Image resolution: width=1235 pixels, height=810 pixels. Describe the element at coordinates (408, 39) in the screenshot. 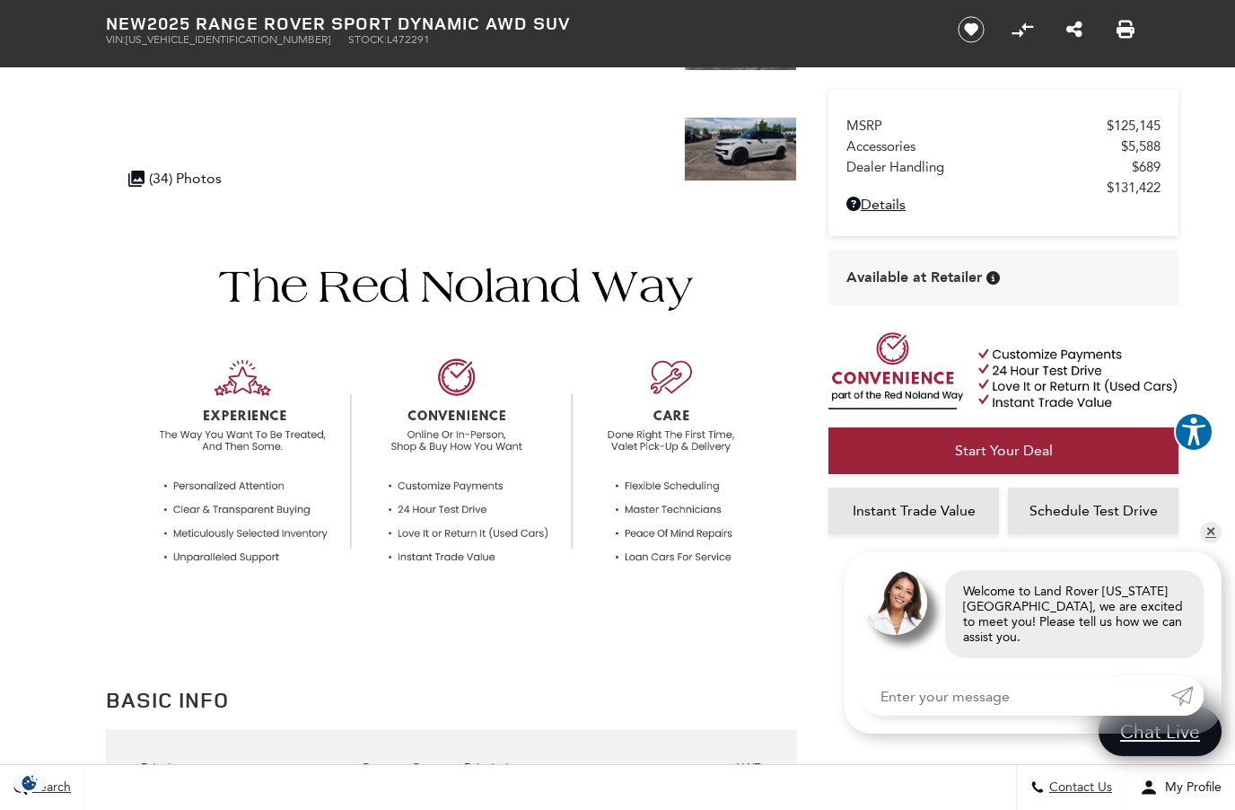

I see `span: L472291` at that location.